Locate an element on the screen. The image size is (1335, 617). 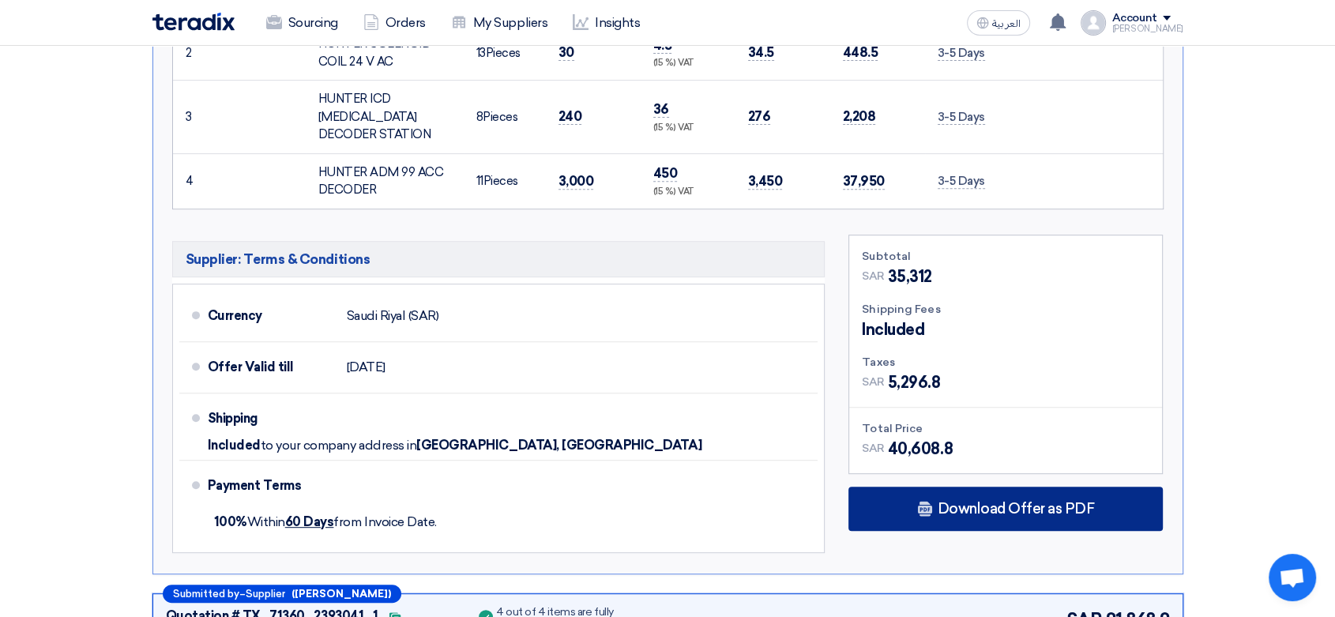
span: 2,208 is located at coordinates (860, 116).